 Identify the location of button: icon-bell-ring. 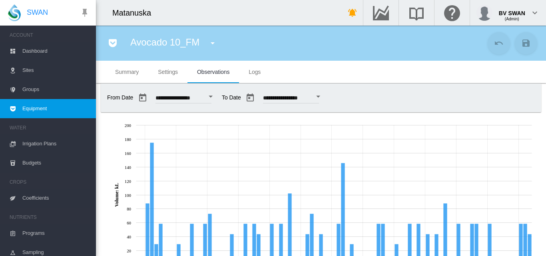
(352, 13).